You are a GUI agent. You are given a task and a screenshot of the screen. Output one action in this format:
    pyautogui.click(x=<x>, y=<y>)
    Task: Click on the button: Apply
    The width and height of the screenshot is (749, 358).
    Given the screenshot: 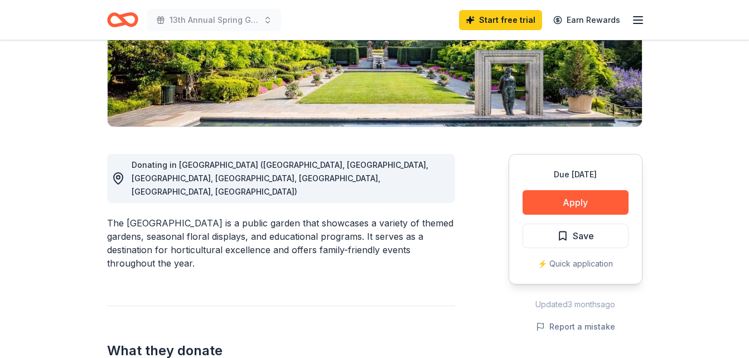 What is the action you would take?
    pyautogui.click(x=575, y=202)
    